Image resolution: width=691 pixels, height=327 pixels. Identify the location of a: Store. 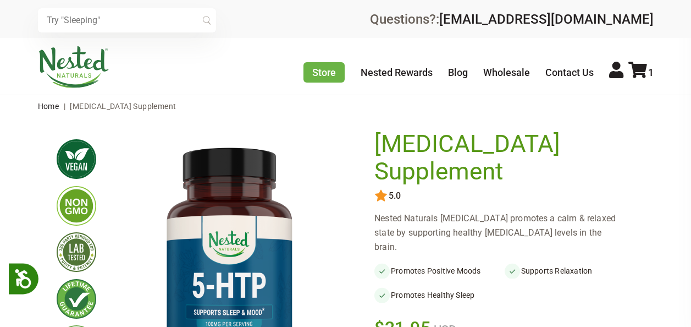
(324, 72).